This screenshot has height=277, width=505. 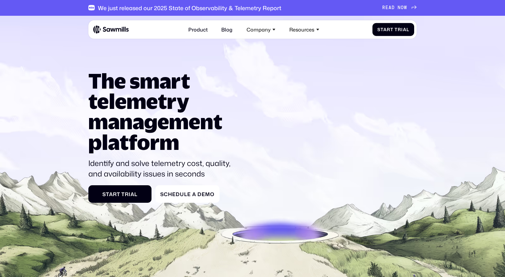 I want to click on a: Schedule a Demo, so click(x=187, y=194).